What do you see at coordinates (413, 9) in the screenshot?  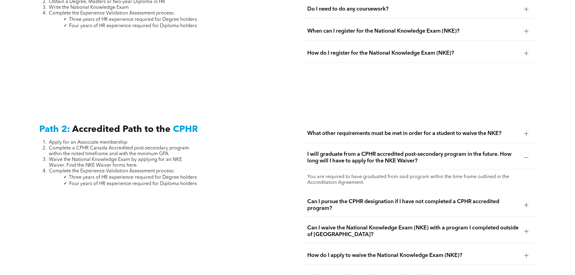 I see `span: Do I need to do any coursework?` at bounding box center [413, 9].